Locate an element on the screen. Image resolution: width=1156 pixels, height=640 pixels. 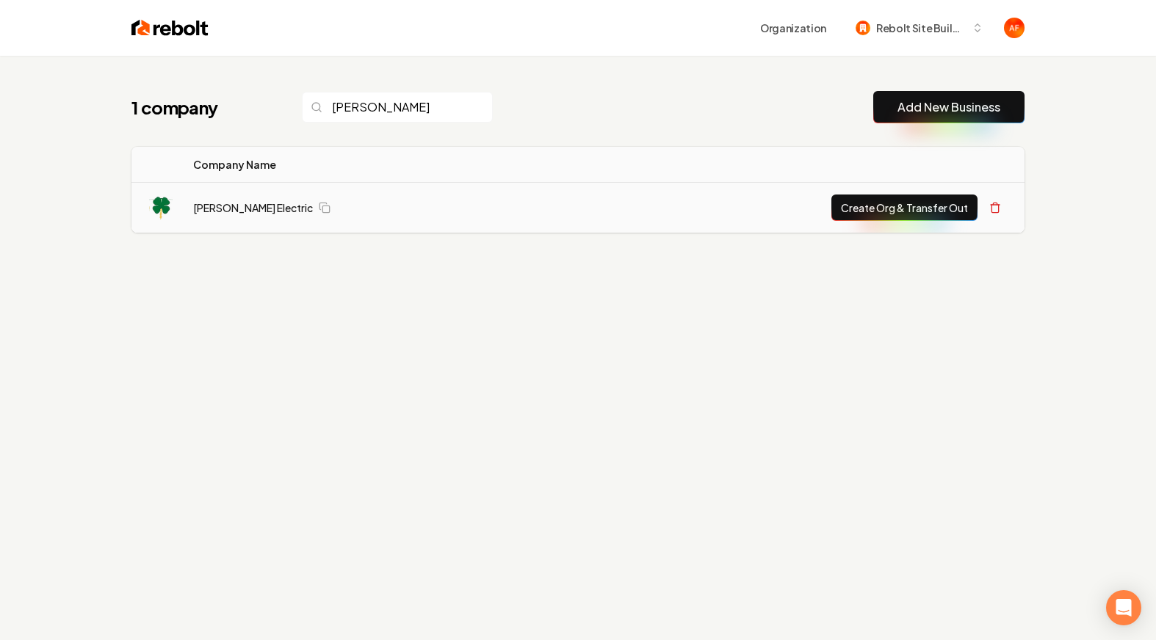
h1: 1 company is located at coordinates (202, 107).